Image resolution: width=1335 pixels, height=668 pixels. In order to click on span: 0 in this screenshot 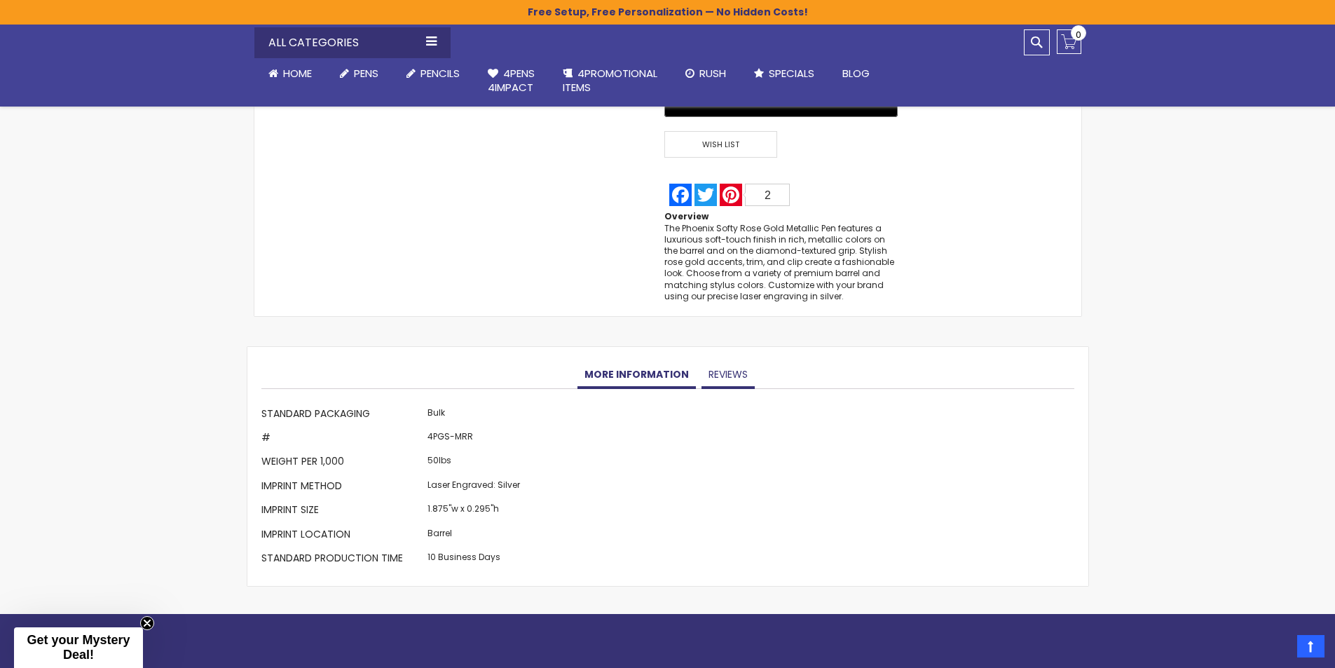, I will do `click(1078, 34)`.